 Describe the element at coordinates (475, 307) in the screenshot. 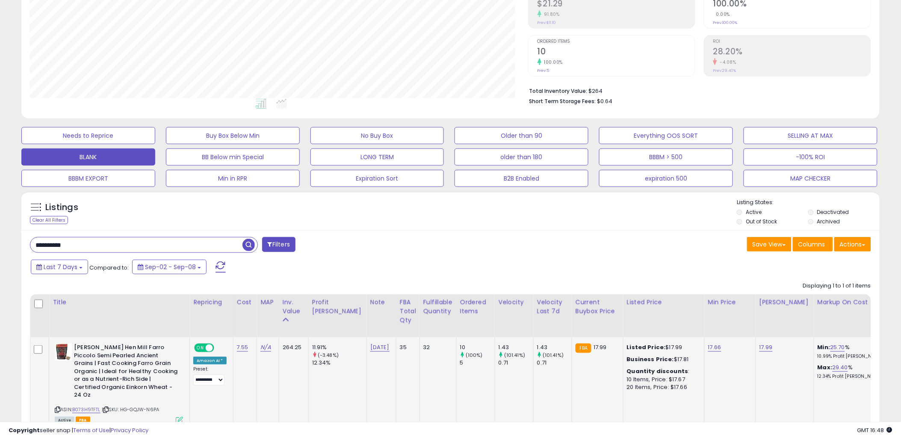

I see `div: Ordered Items` at that location.